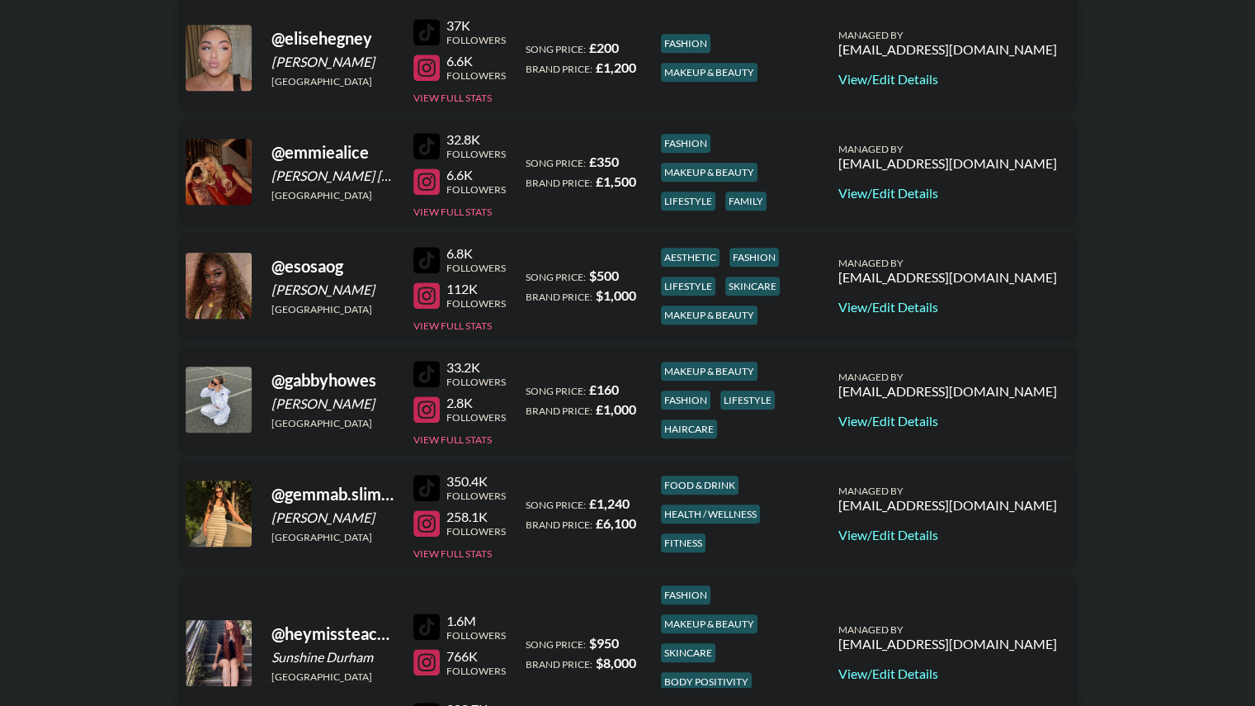  I want to click on div: @ heymissteacher, so click(333, 633).